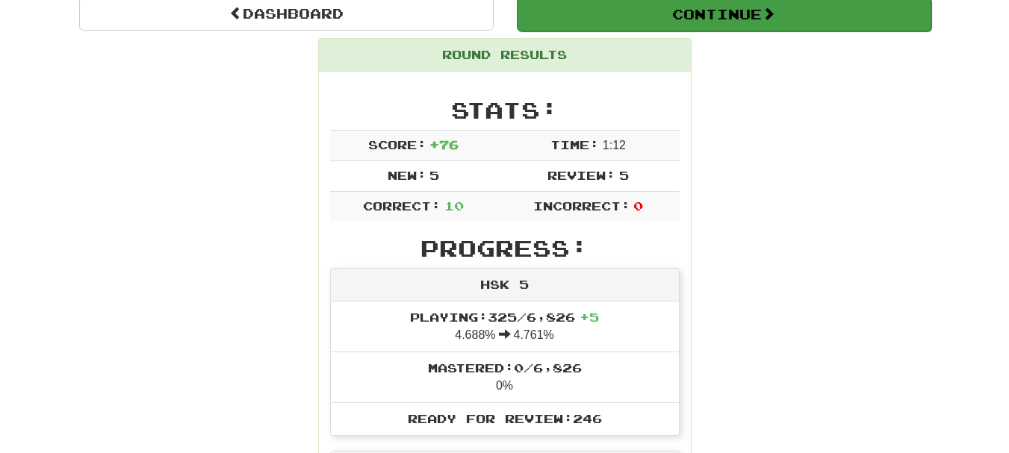  Describe the element at coordinates (504, 317) in the screenshot. I see `span: Playing: 325 / 6,826` at that location.